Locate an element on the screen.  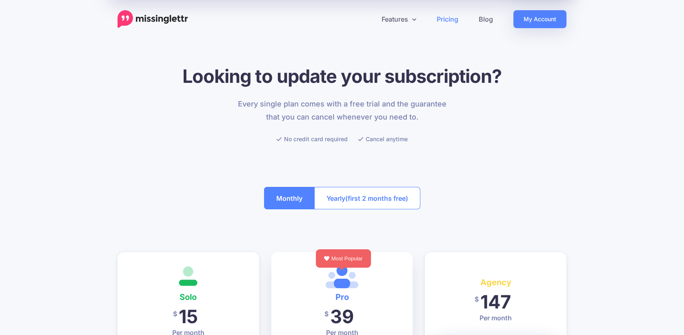
a: Pricing is located at coordinates (447, 19).